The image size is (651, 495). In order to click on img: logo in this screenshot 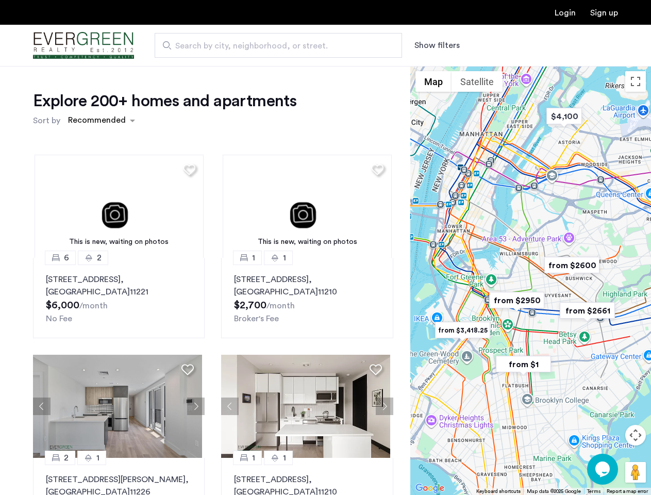, I will do `click(83, 45)`.